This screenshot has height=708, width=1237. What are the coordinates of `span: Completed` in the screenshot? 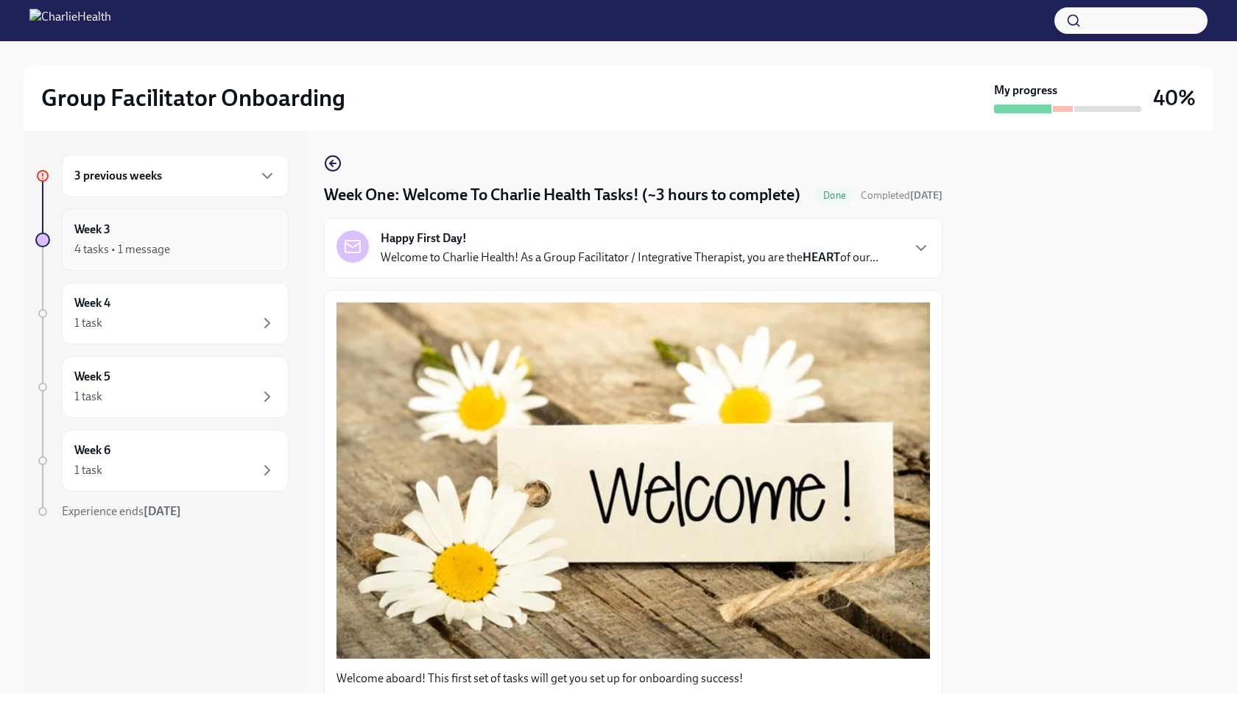 It's located at (901, 195).